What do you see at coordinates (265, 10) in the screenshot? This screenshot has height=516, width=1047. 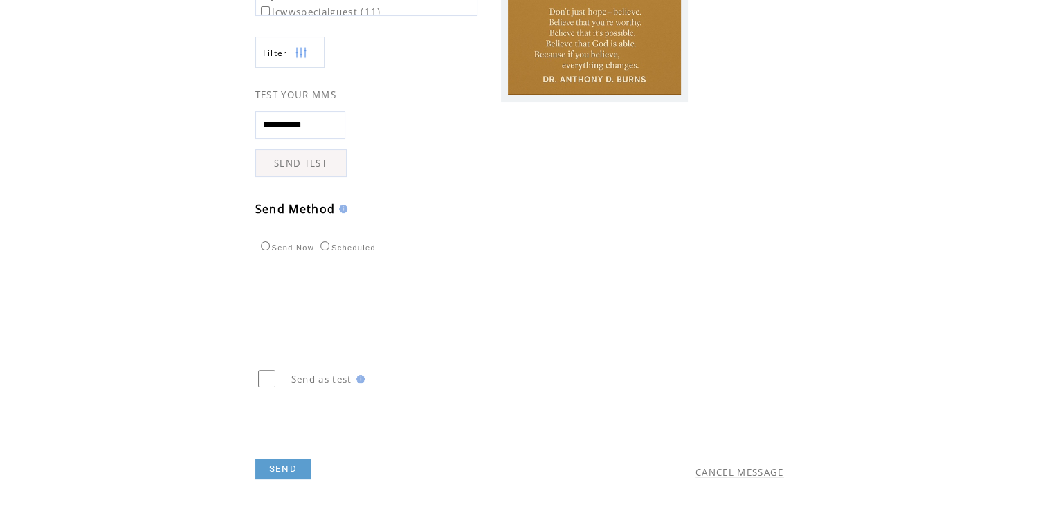 I see `input: Jcwwspecialguest (11)` at bounding box center [265, 10].